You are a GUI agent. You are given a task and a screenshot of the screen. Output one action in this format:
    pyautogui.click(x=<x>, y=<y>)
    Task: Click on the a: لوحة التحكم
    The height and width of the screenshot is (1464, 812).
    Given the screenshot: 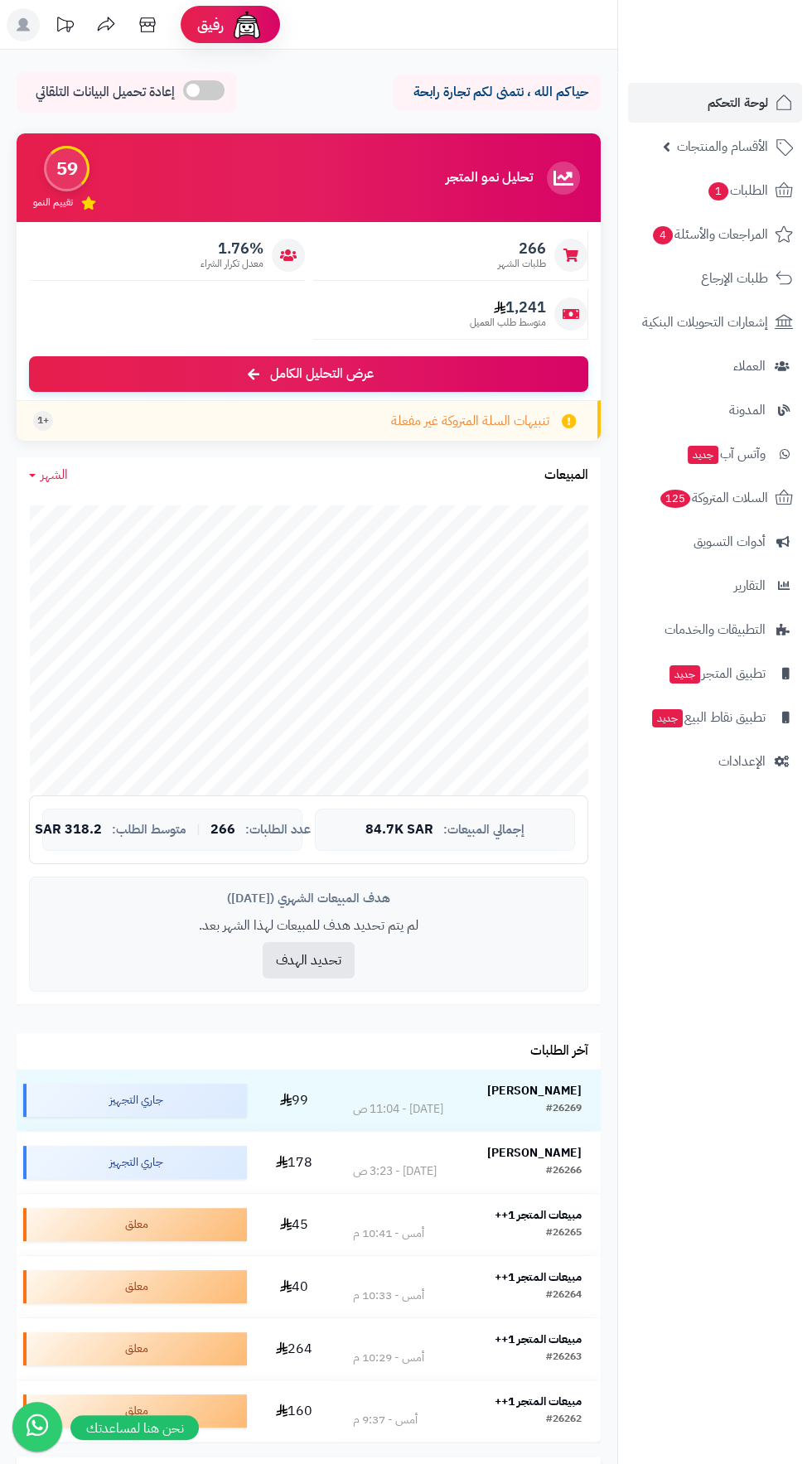 What is the action you would take?
    pyautogui.click(x=715, y=103)
    